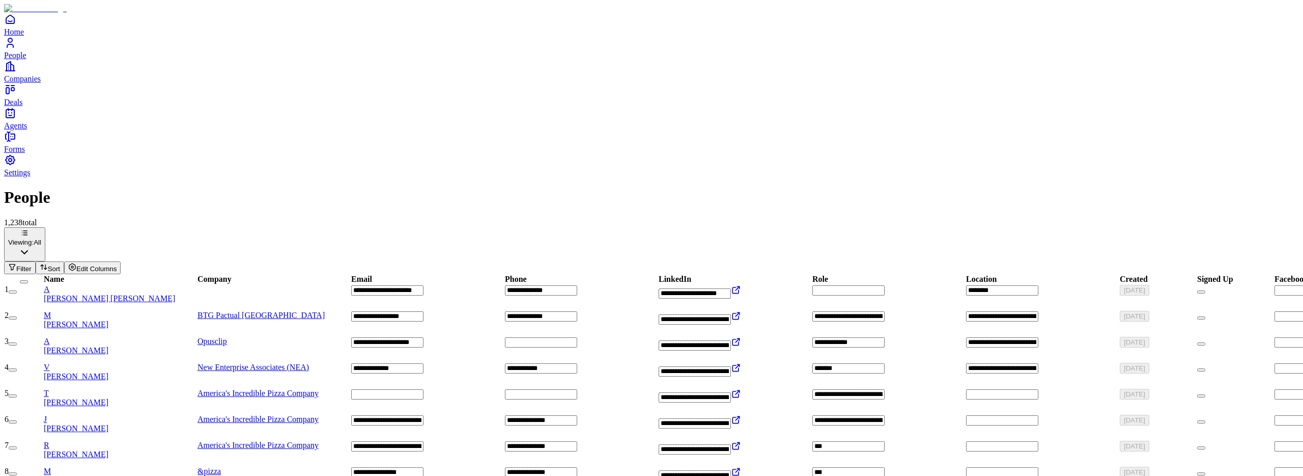 Image resolution: width=1303 pixels, height=476 pixels. Describe the element at coordinates (675, 279) in the screenshot. I see `div: LinkedIn` at that location.